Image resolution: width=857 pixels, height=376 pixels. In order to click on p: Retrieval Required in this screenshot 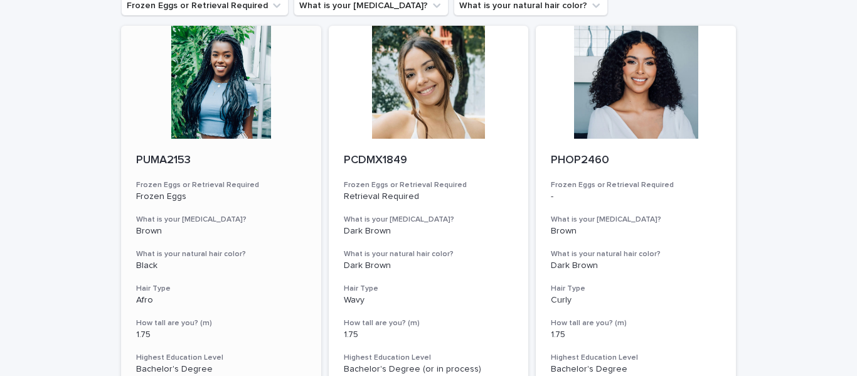, I will do `click(429, 196)`.